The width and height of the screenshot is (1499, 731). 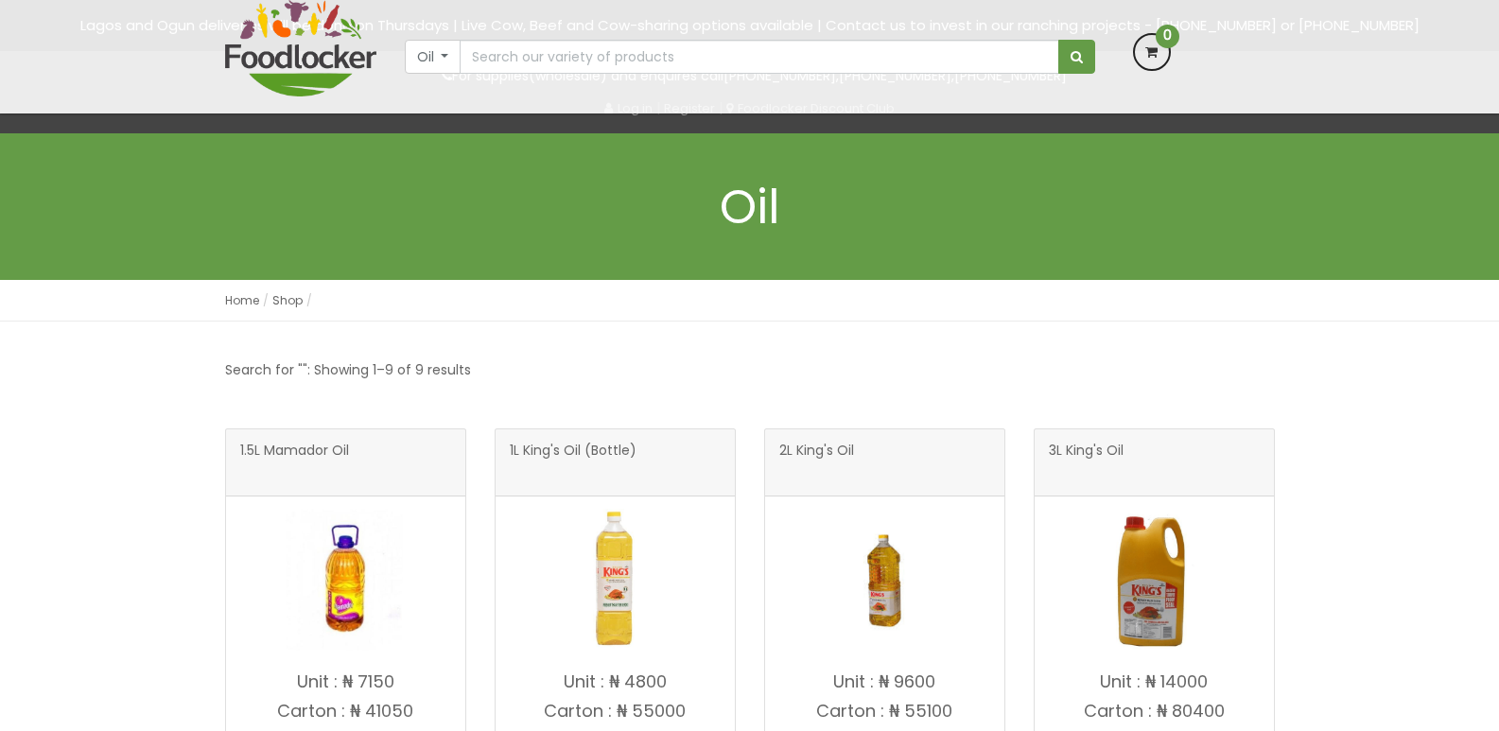 I want to click on span: 1L King's Oil (Bottle), so click(x=573, y=463).